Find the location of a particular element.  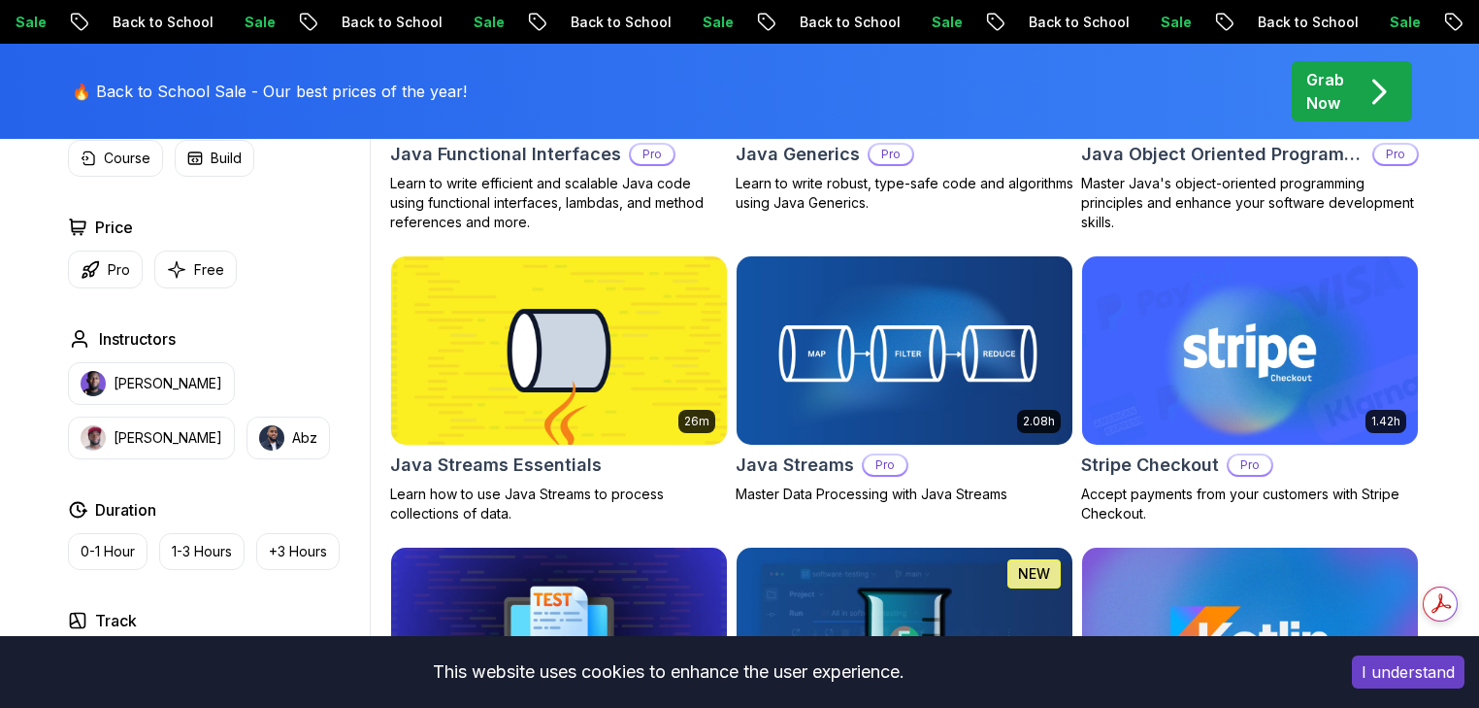

p: Master Java's object-oriented programming principles and enhance your software development skills. is located at coordinates (1250, 203).